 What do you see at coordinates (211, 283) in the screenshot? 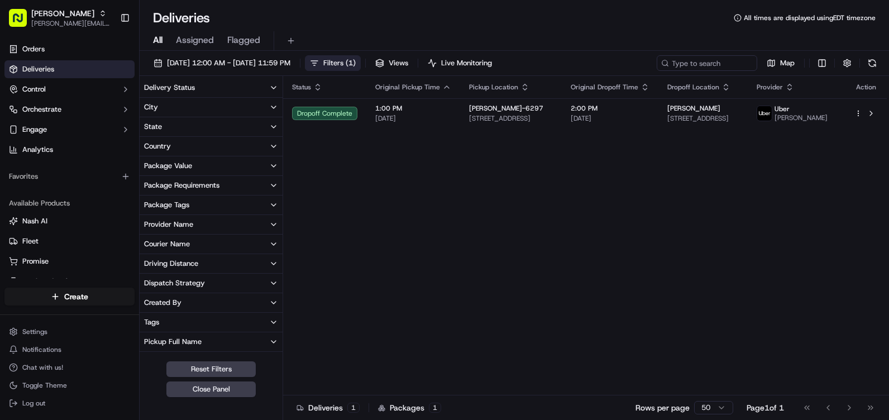
I see `button: Dispatch Strategy` at bounding box center [211, 283].